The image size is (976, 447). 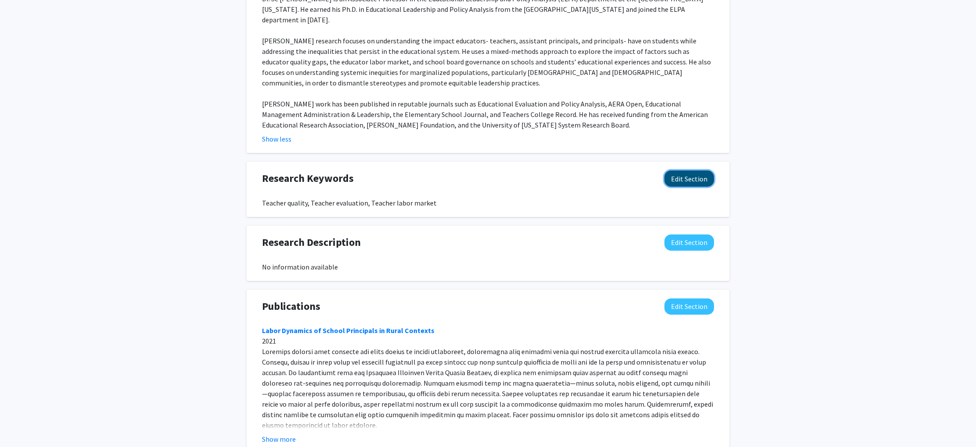 What do you see at coordinates (279, 440) in the screenshot?
I see `button: Show more` at bounding box center [279, 440].